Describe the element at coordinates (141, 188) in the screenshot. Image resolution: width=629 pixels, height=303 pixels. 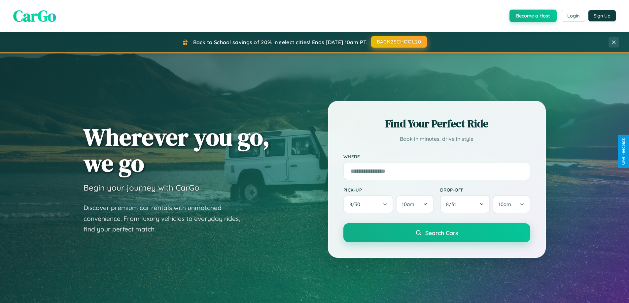
I see `h3: Begin your journey with CarGo` at that location.